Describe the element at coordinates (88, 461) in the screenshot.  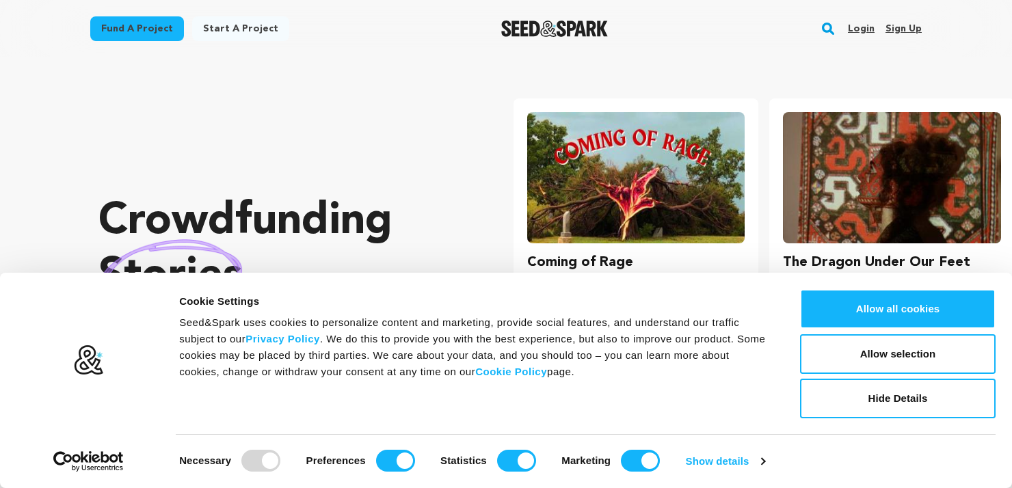
I see `a: Usercentrics Cookiebot - opens in a new window` at that location.